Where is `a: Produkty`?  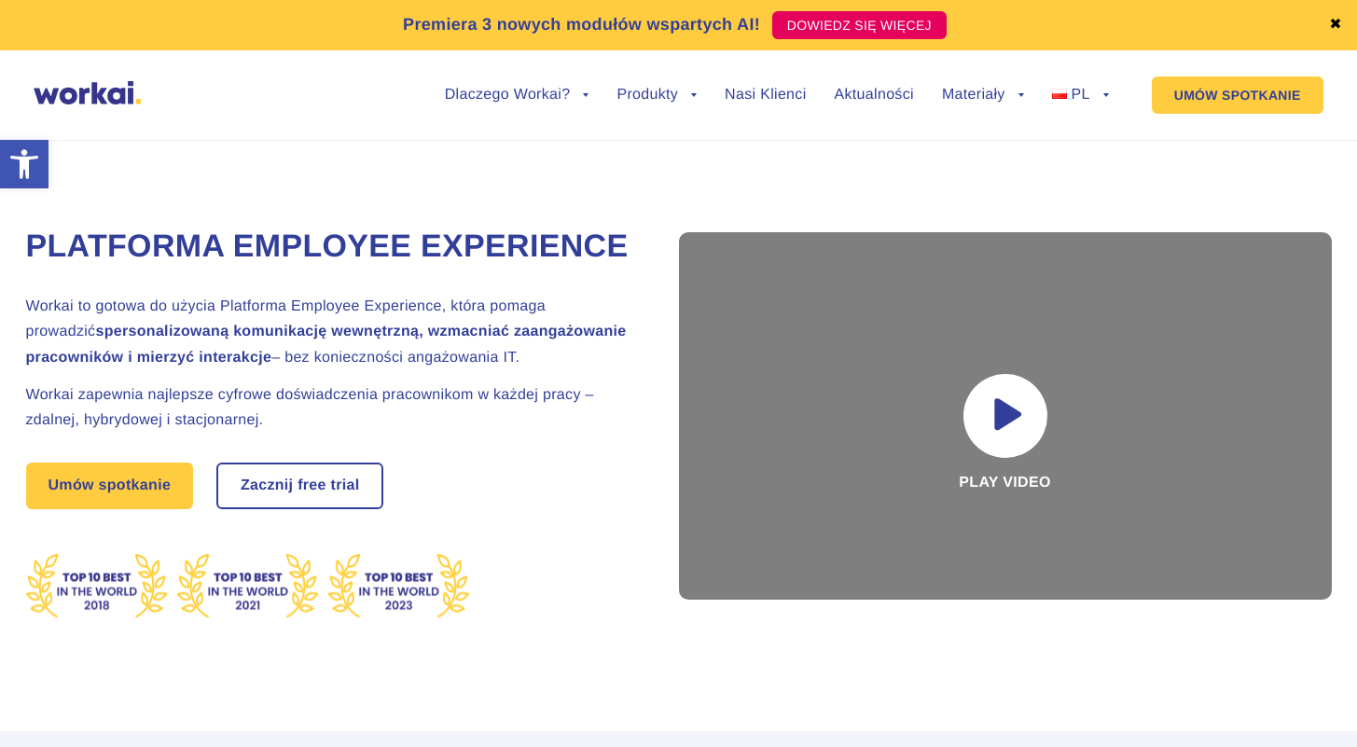
a: Produkty is located at coordinates (657, 95).